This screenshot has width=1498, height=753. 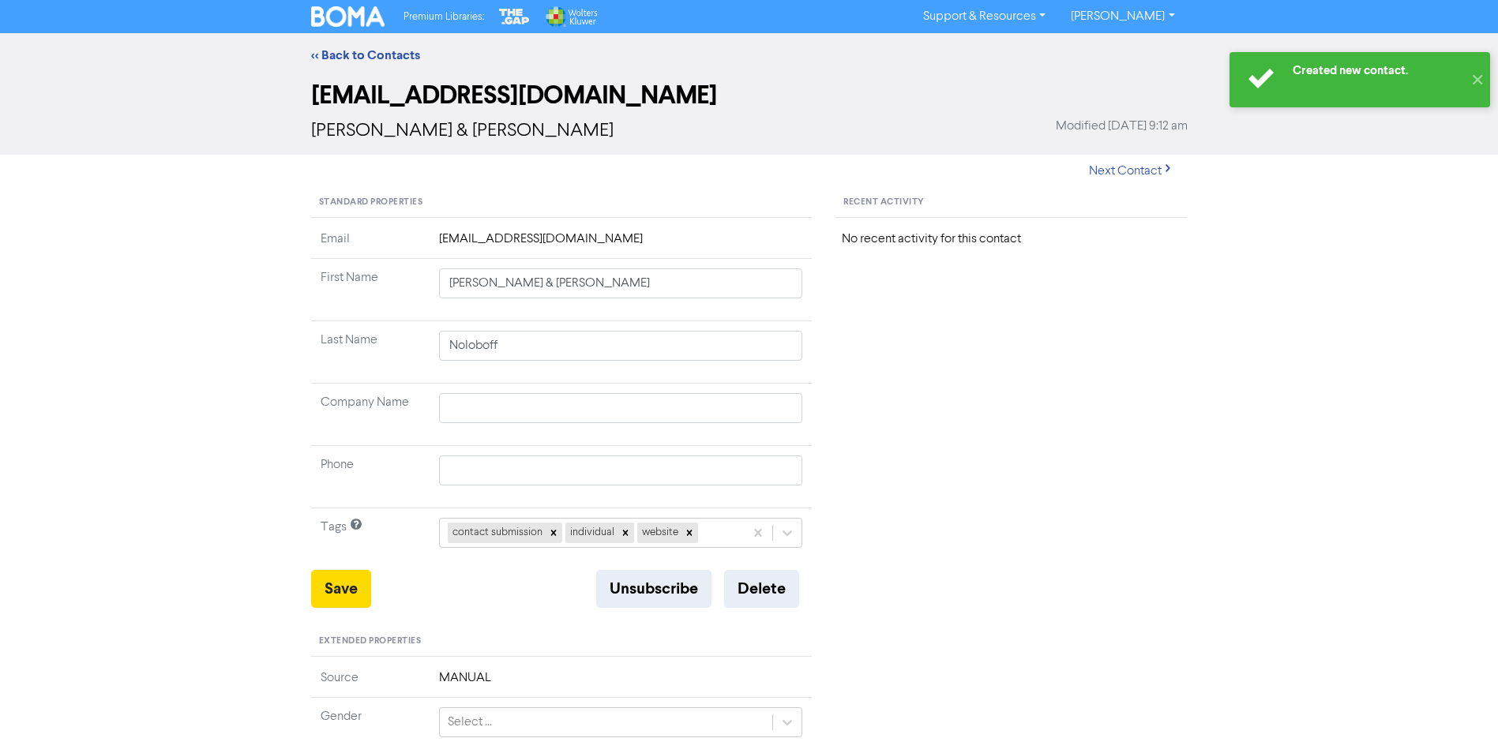 What do you see at coordinates (444, 17) in the screenshot?
I see `span: Premium Libraries:` at bounding box center [444, 17].